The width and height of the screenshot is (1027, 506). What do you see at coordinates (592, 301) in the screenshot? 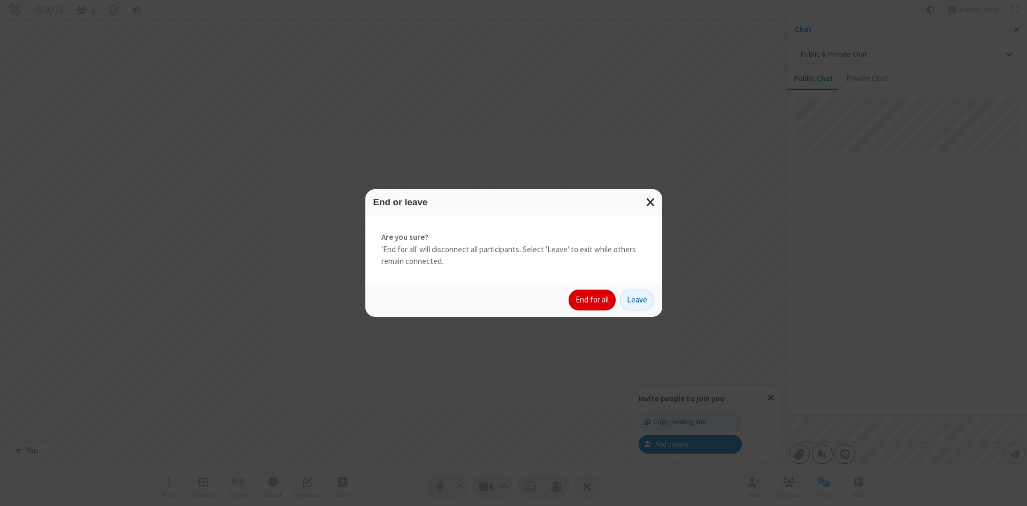
I see `button: End for all` at bounding box center [592, 301].